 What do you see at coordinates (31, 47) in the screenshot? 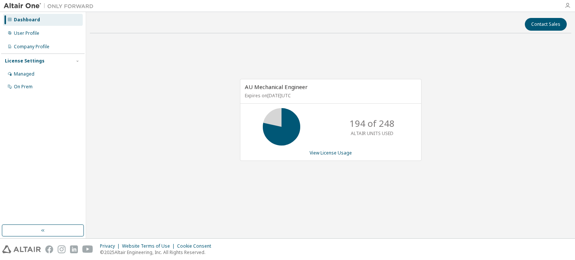
I see `div: Company Profile` at bounding box center [31, 47].